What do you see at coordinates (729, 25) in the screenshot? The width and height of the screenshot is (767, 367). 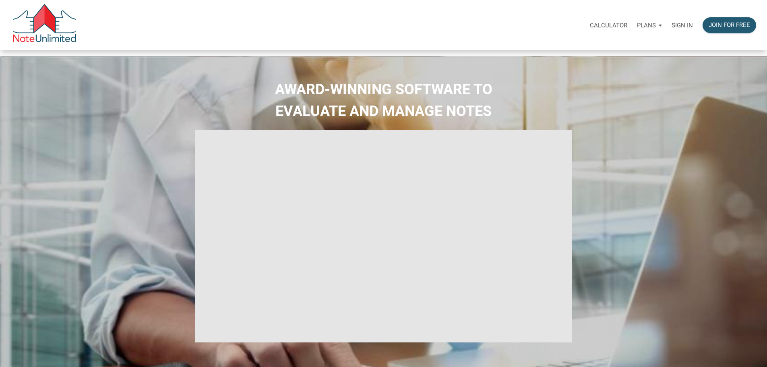 I see `a: Join for free` at bounding box center [729, 25].